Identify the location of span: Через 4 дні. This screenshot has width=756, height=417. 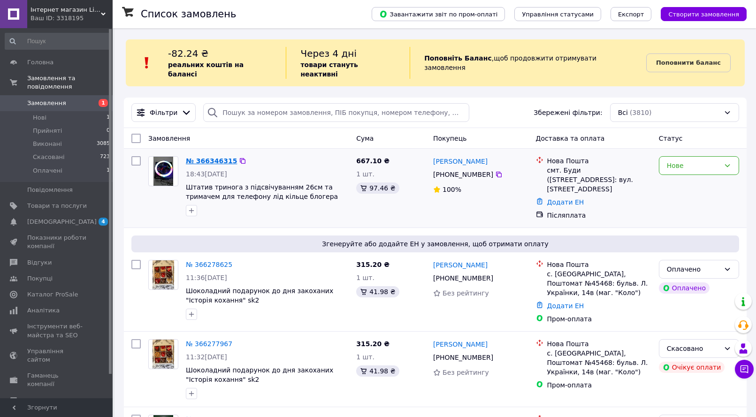
(329, 53).